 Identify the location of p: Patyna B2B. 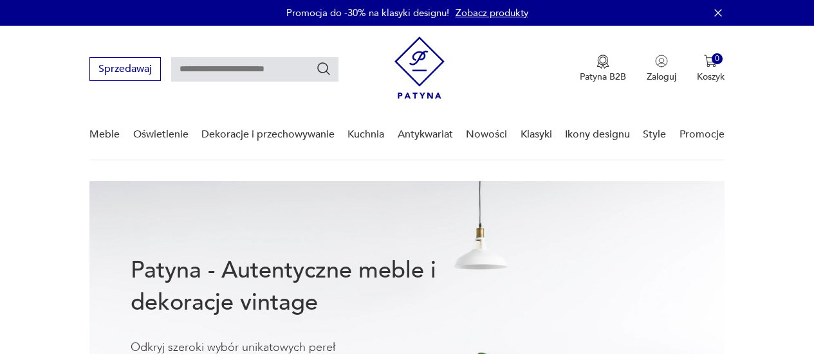
(603, 77).